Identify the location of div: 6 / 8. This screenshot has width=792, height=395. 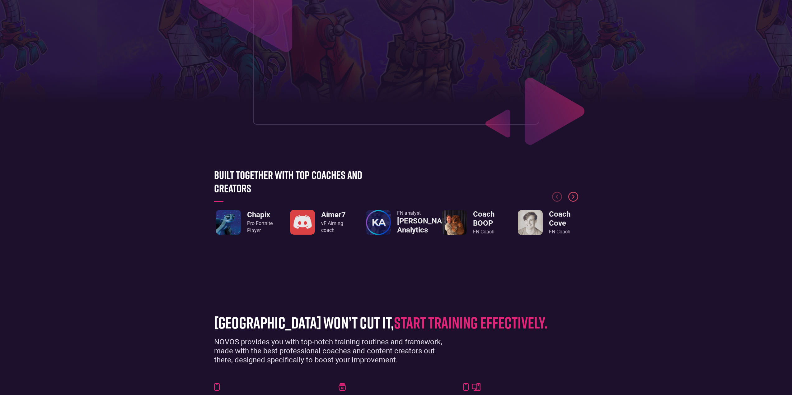
(548, 223).